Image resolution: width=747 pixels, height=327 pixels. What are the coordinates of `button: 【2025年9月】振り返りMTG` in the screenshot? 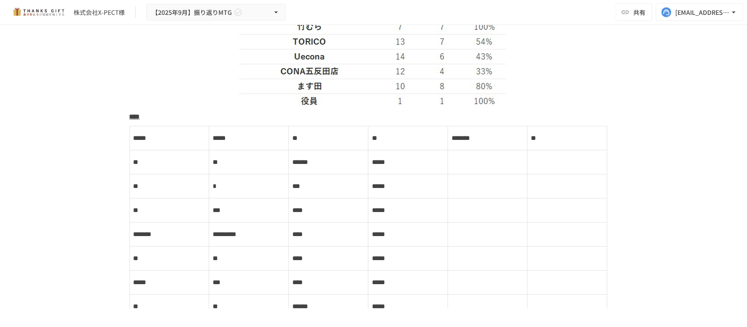 It's located at (216, 12).